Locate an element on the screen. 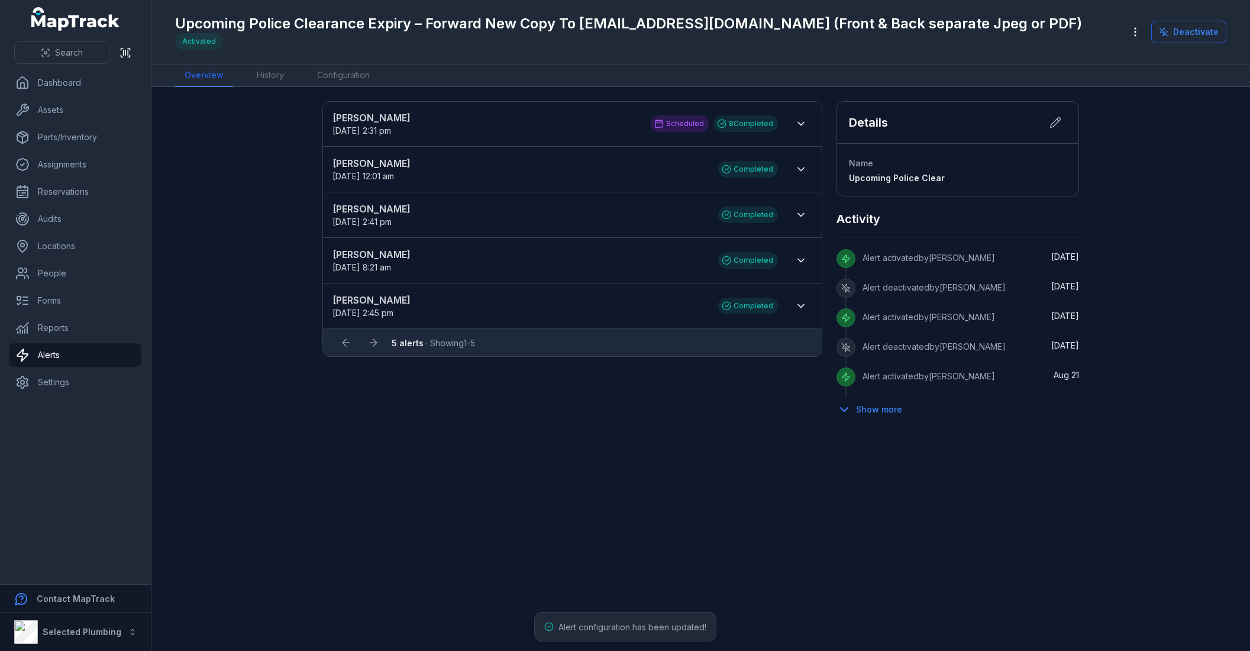  a: Parts/Inventory is located at coordinates (75, 137).